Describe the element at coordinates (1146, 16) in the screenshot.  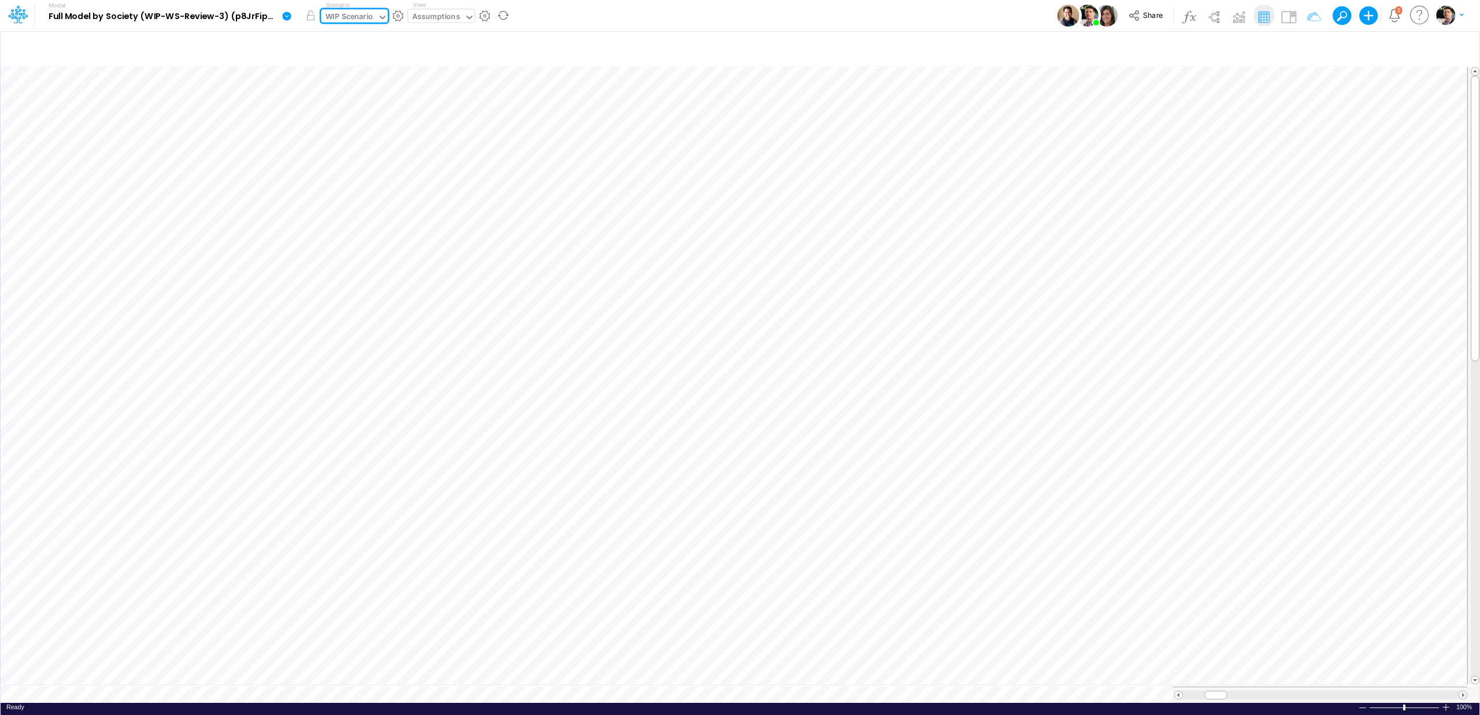
I see `button: Share` at that location.